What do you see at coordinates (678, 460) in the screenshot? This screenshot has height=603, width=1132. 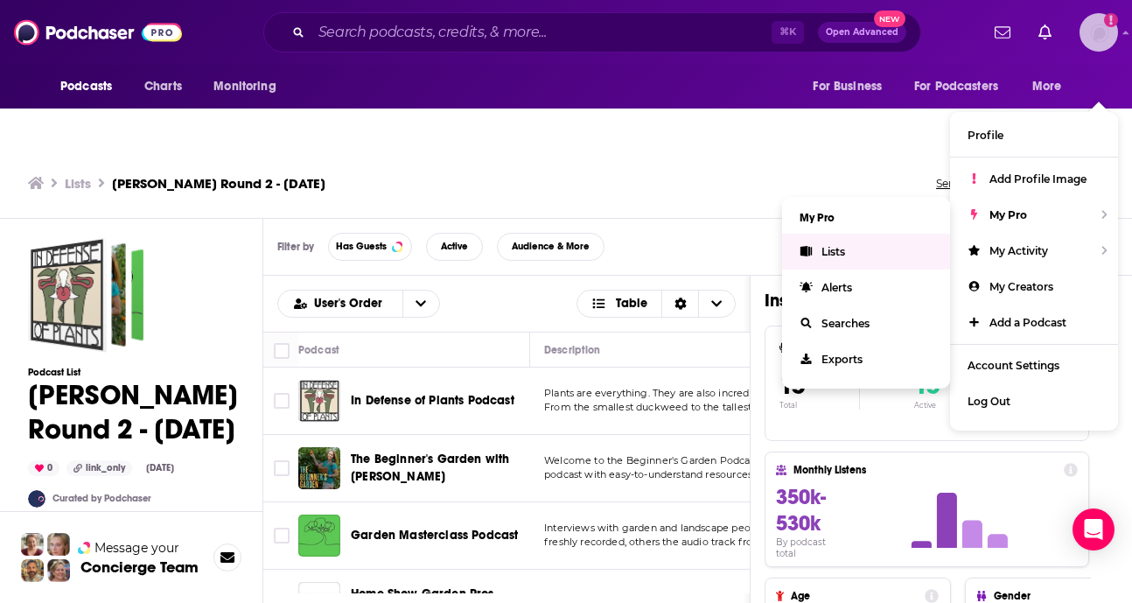 I see `span: Welcome to the Beginner's Garden Podcast! This is the` at bounding box center [678, 460].